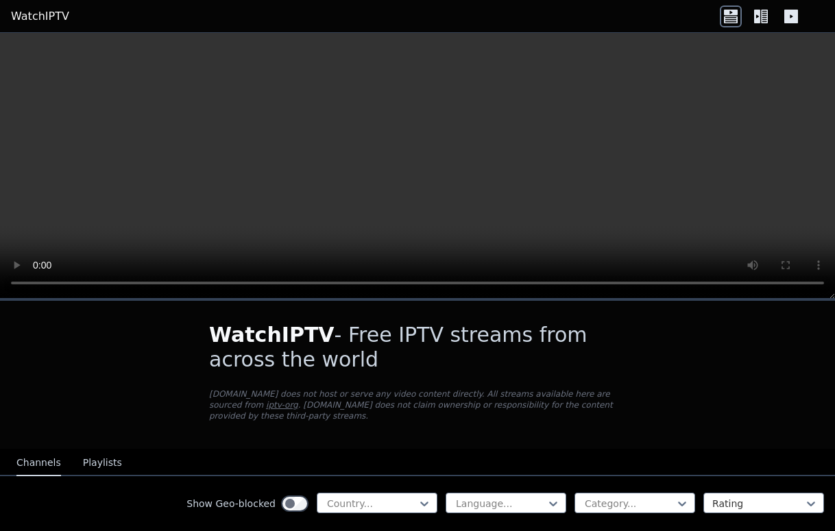  I want to click on span: WatchIPTV, so click(271, 334).